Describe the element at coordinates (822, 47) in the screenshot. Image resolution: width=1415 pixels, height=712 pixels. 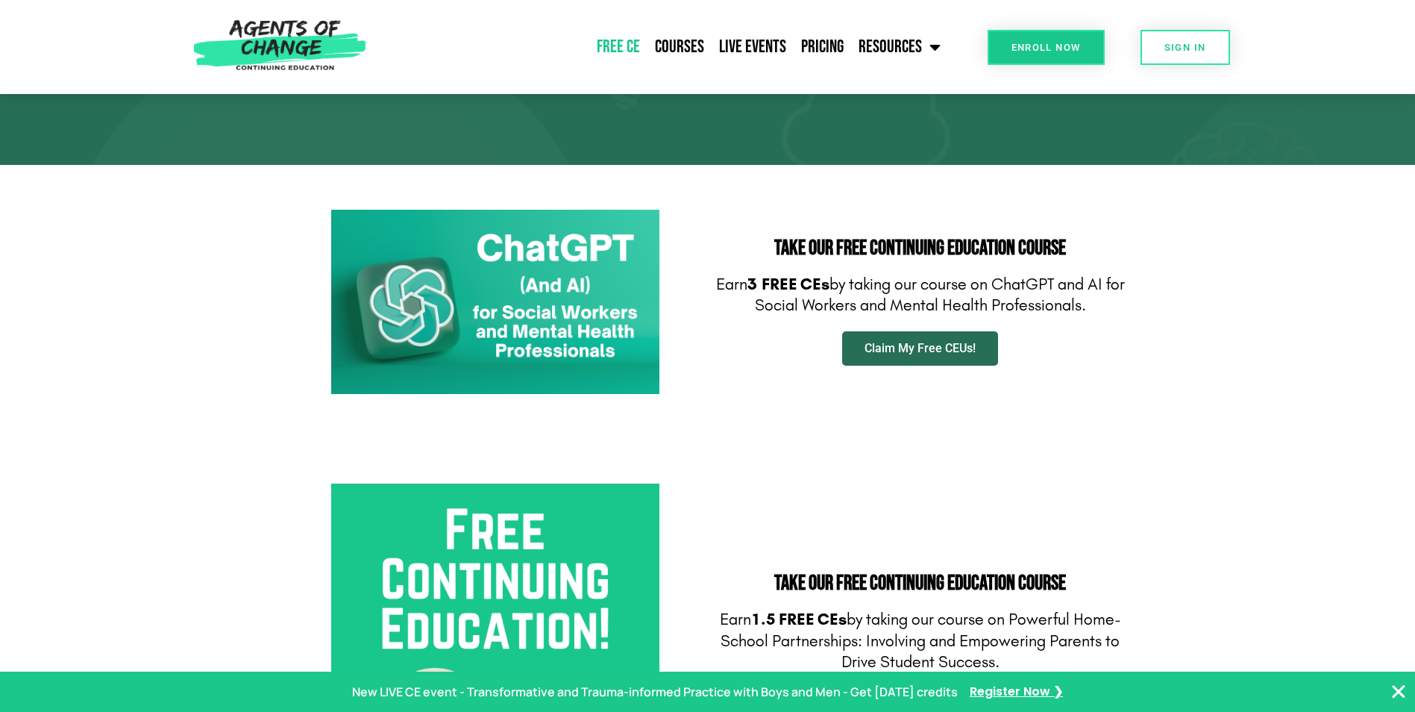
I see `a: Pricing` at that location.